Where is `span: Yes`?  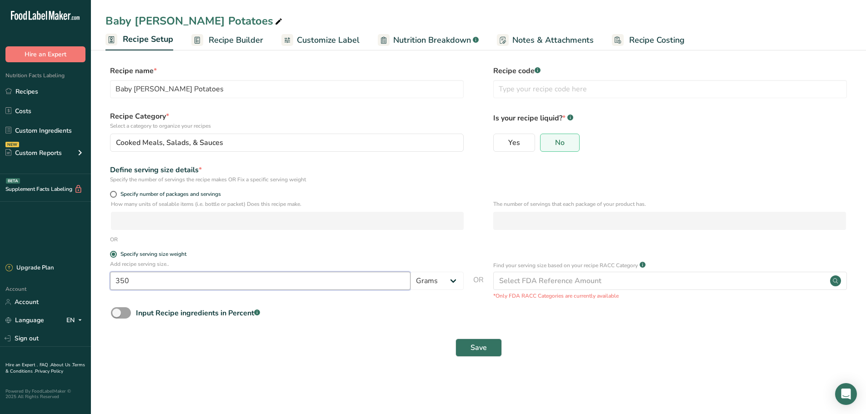 span: Yes is located at coordinates (514, 143).